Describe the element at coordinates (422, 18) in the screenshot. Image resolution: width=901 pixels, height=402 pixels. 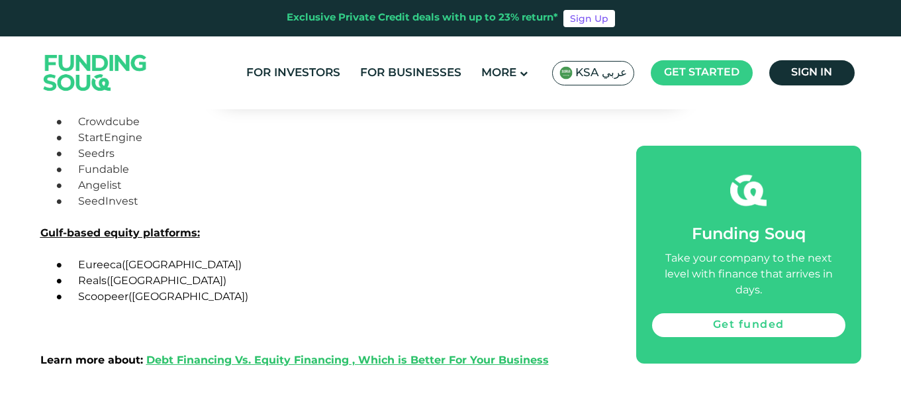
I see `div: Exclusive Private Credit deals with up to 23% return*` at that location.